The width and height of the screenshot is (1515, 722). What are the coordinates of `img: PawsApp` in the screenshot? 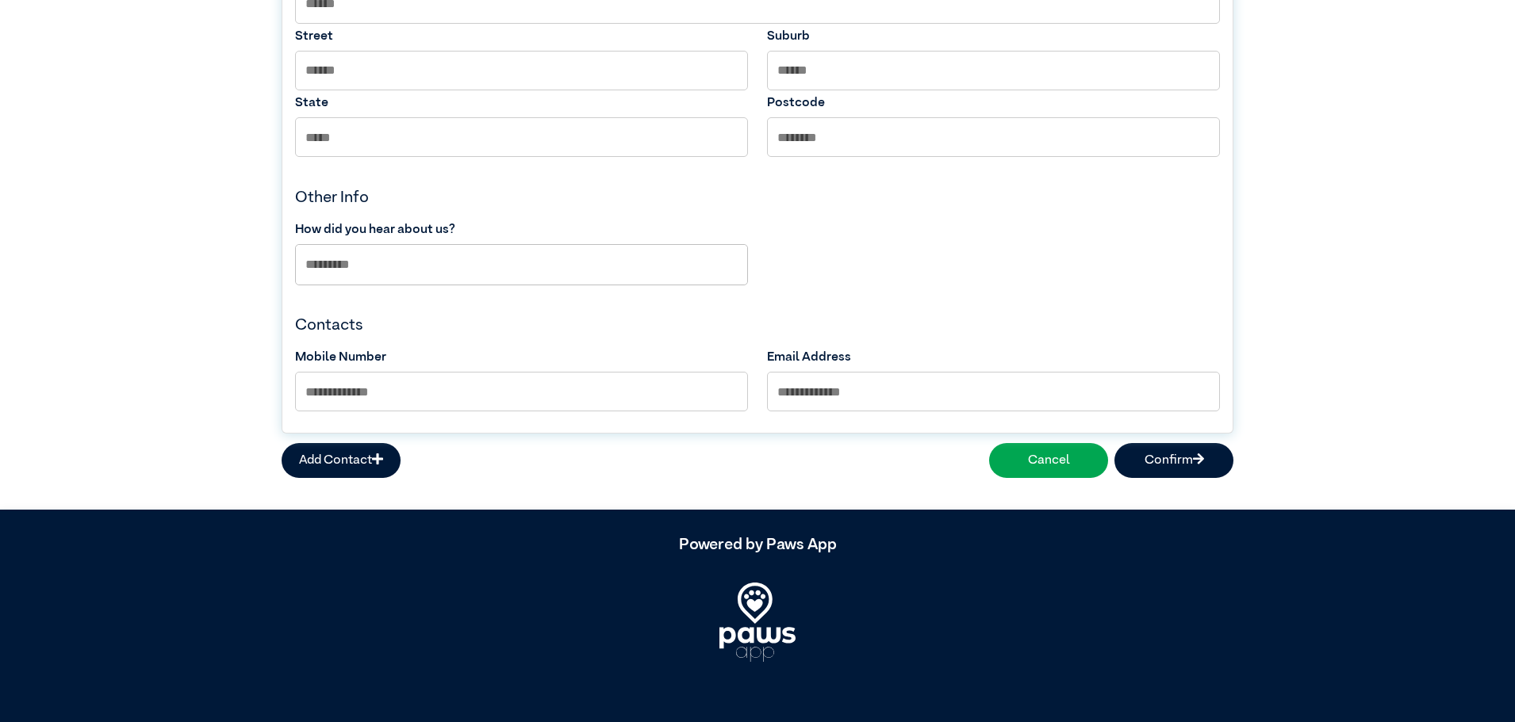 It's located at (757, 623).